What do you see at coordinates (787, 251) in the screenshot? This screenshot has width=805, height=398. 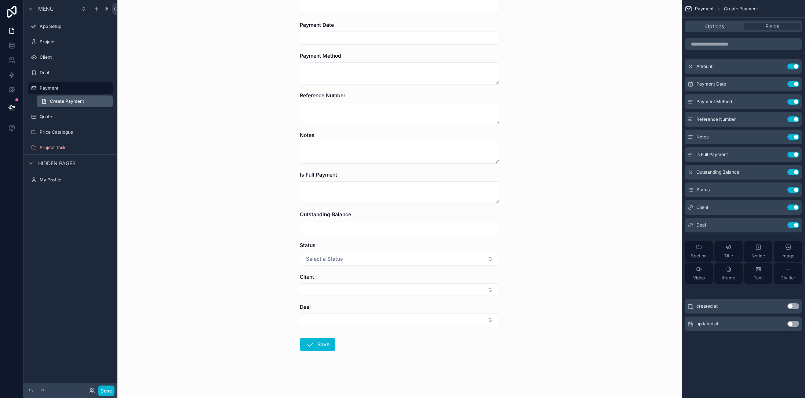 I see `button: Image` at bounding box center [787, 251].